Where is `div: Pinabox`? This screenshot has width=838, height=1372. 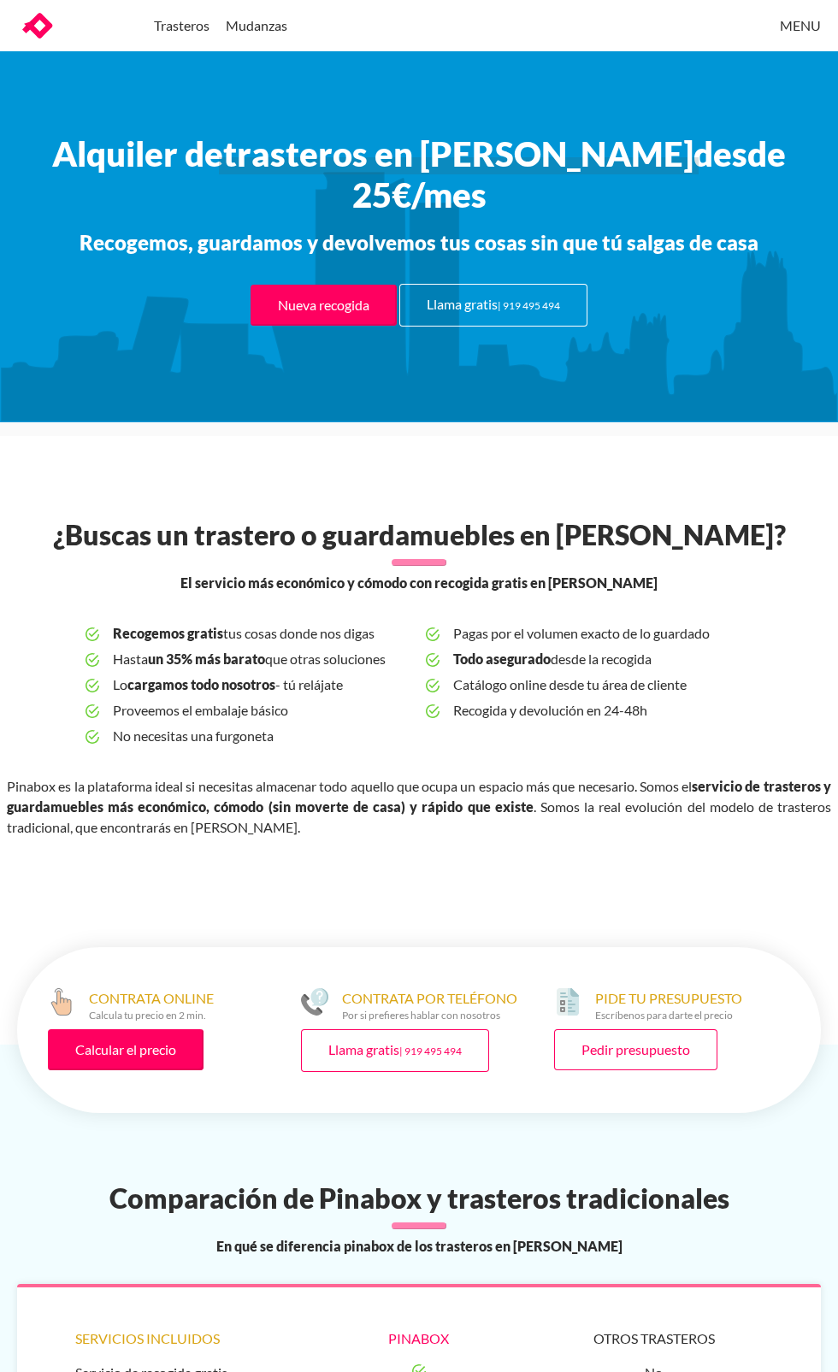
div: Pinabox is located at coordinates (419, 1338).